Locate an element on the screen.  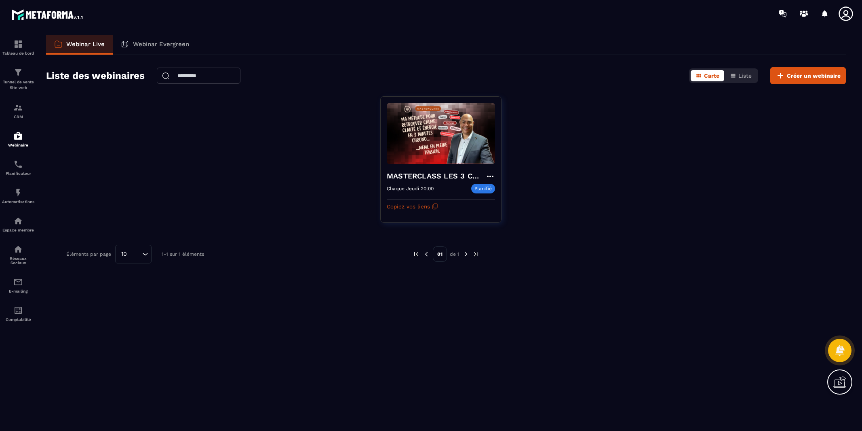
p: Éléments par page is located at coordinates (89, 254).